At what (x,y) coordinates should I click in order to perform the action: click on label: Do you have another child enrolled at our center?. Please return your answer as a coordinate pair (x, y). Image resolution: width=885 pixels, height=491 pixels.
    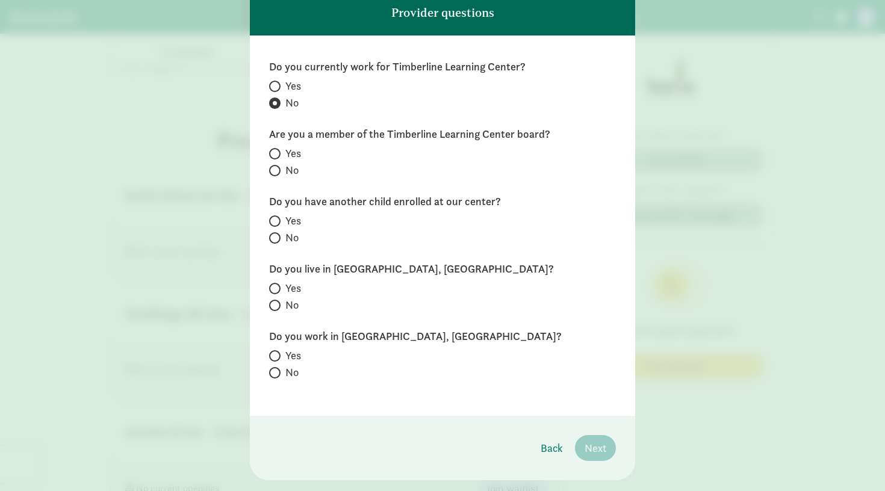
    Looking at the image, I should click on (443, 202).